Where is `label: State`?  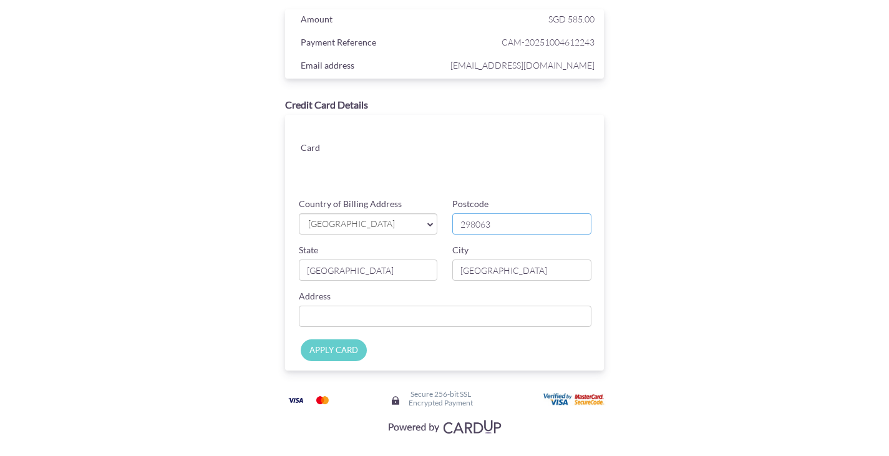
label: State is located at coordinates (308, 250).